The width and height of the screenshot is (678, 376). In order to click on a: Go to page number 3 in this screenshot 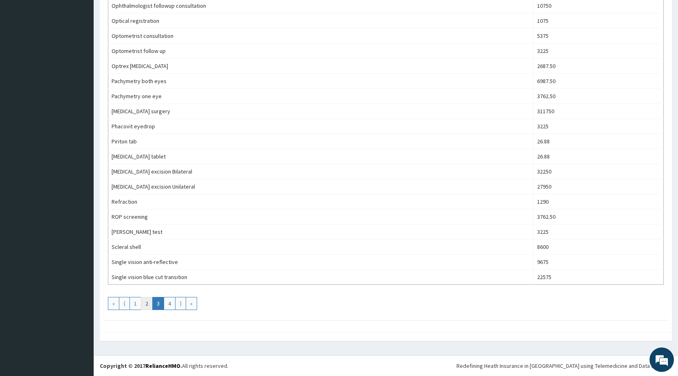, I will do `click(158, 303)`.